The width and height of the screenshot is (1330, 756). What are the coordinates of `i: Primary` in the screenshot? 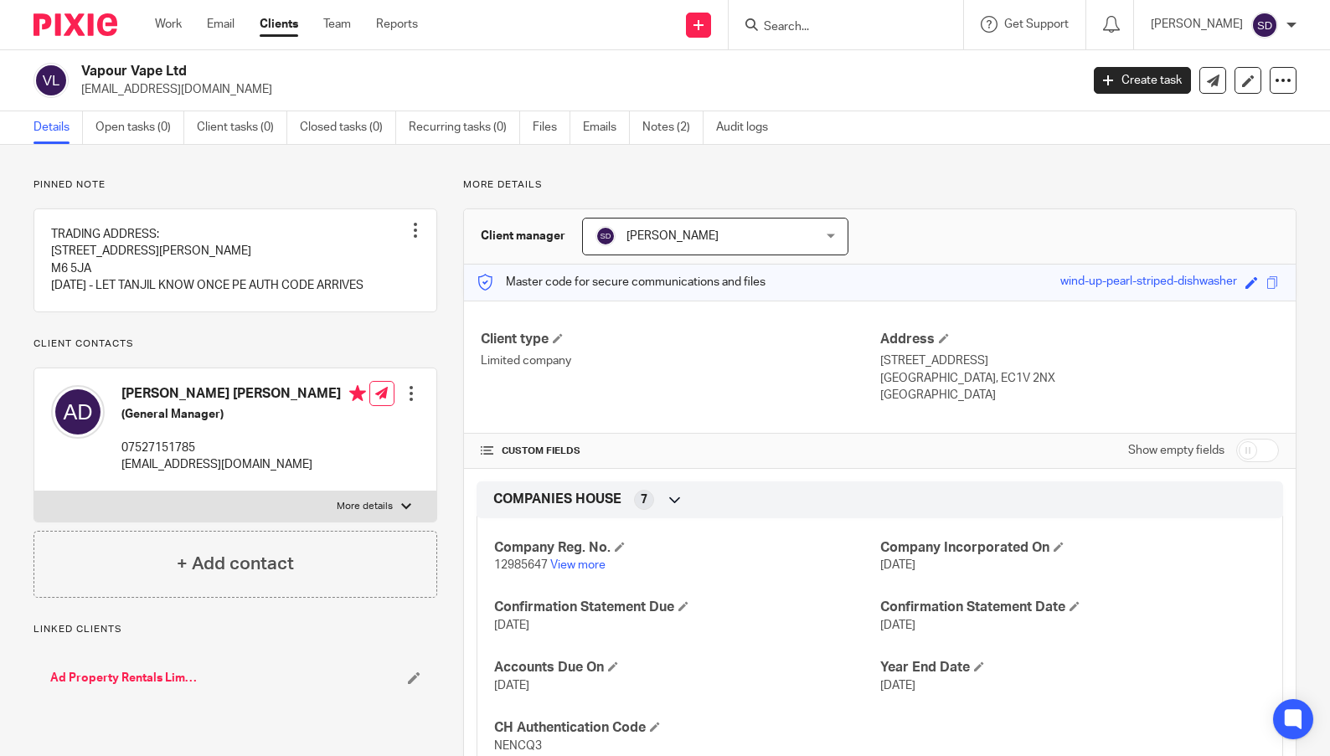 It's located at (358, 394).